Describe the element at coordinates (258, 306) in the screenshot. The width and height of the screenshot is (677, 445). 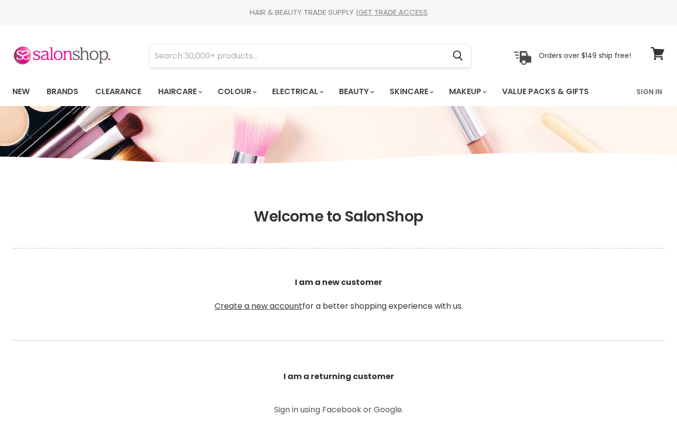
I see `a: Create a new account` at that location.